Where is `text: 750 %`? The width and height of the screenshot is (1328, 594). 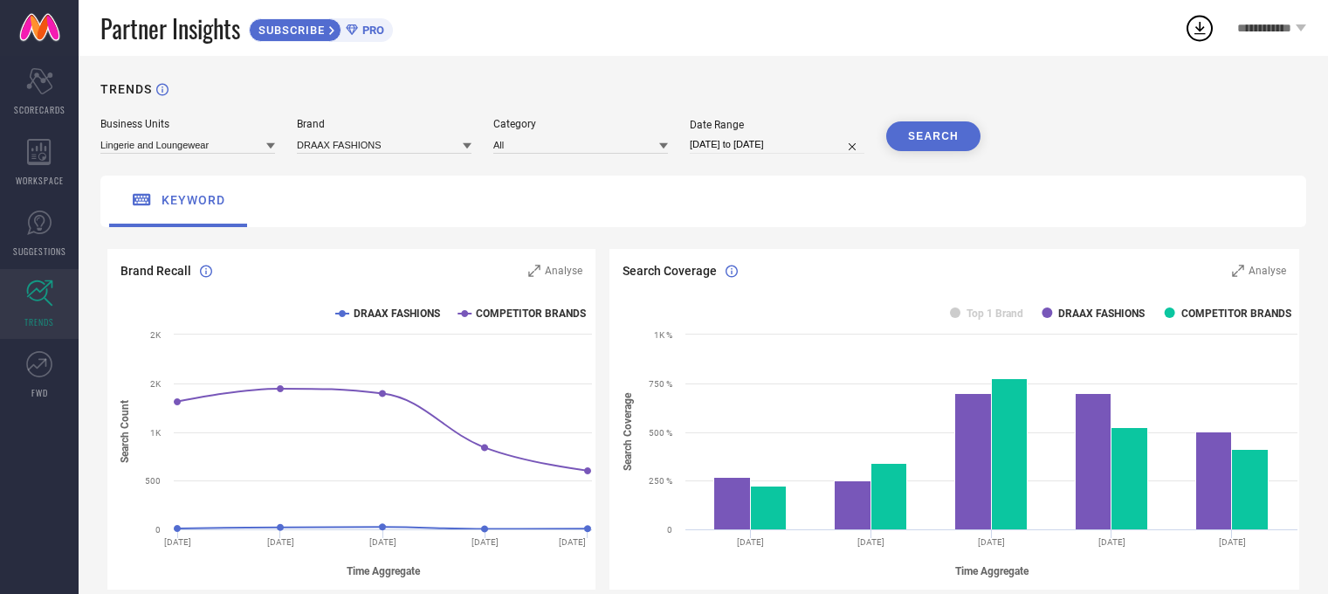
text: 750 % is located at coordinates (660, 383).